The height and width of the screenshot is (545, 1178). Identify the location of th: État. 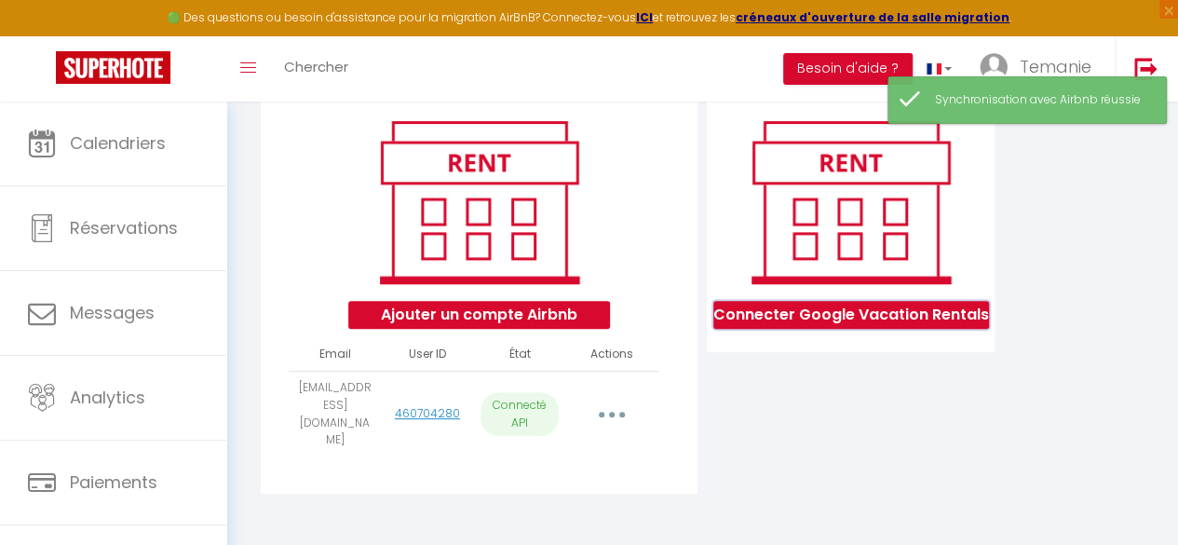
(519, 354).